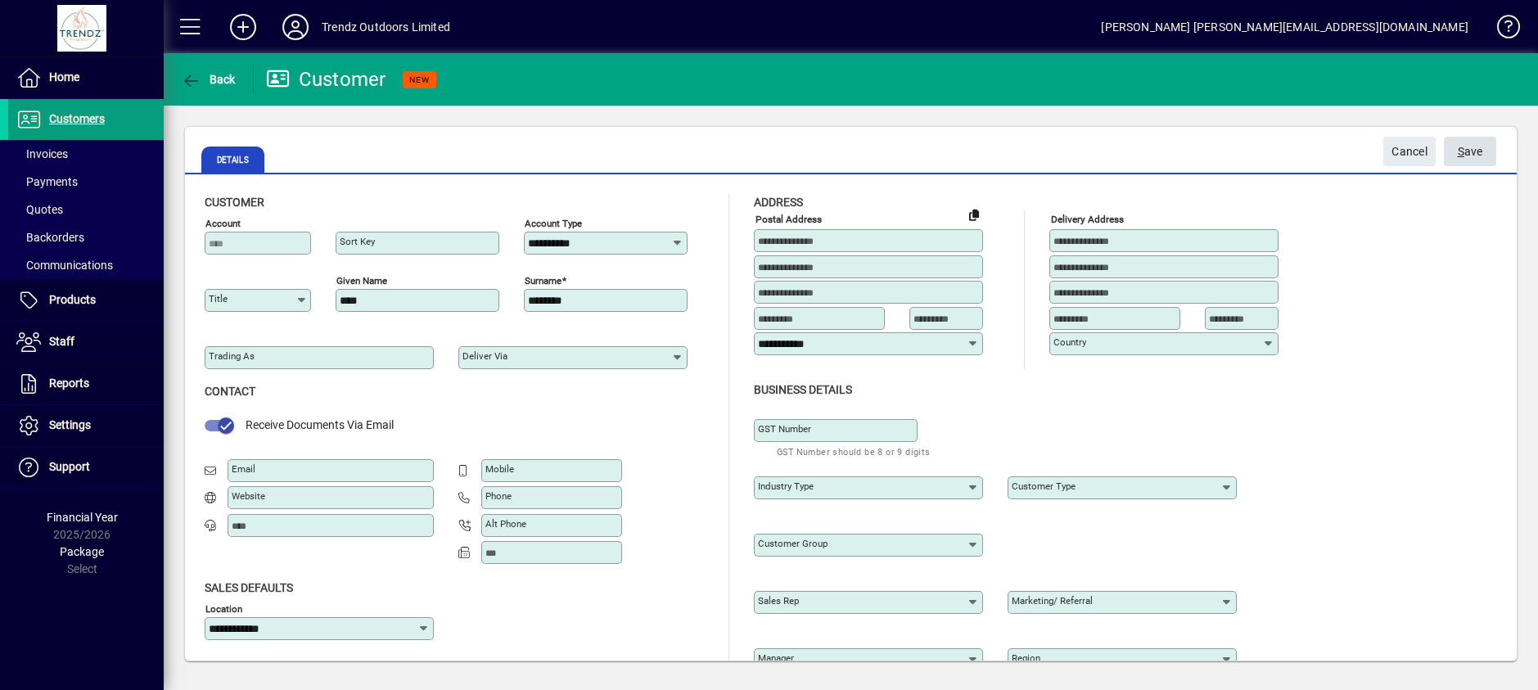 The height and width of the screenshot is (690, 1538). I want to click on mat-label: Trading as, so click(232, 356).